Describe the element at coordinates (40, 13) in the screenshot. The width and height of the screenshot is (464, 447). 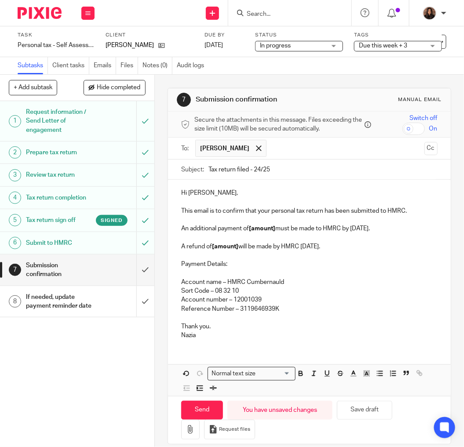
I see `img: Pixie` at that location.